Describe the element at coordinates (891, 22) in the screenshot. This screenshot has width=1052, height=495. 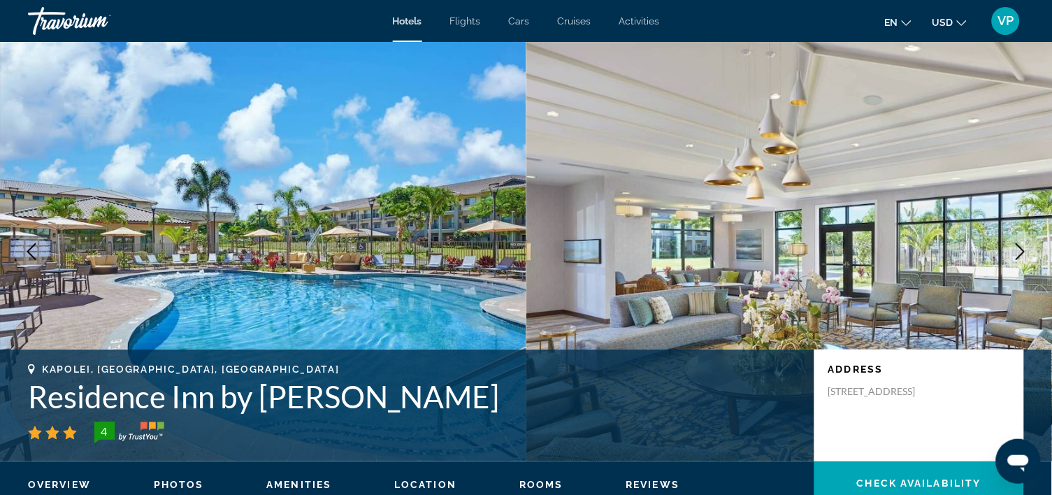
I see `span: en` at that location.